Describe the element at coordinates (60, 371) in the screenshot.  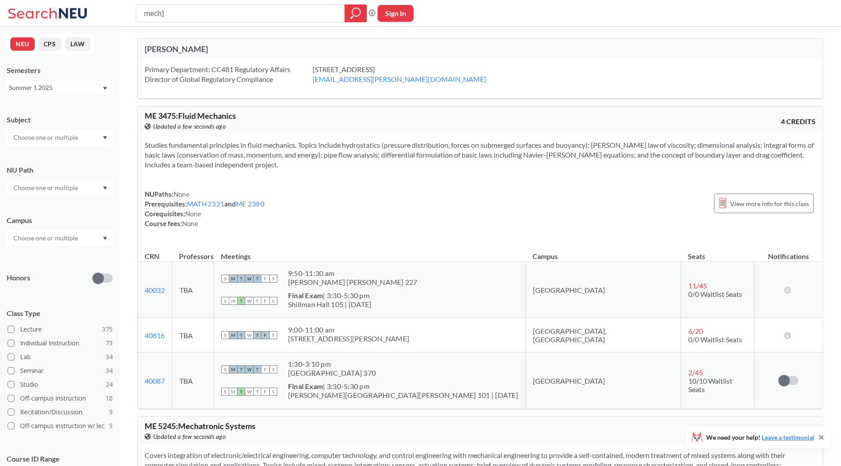
I see `label: Seminar` at that location.